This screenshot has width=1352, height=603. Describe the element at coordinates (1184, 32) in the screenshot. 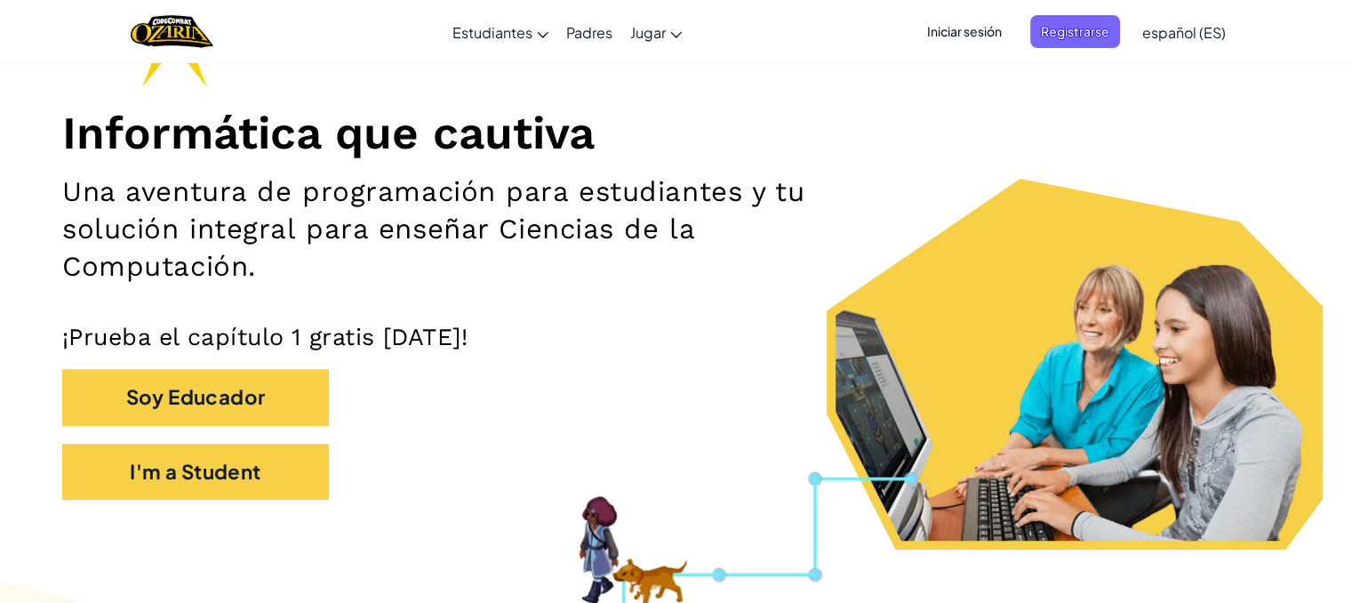

I see `a: español (ES)` at that location.